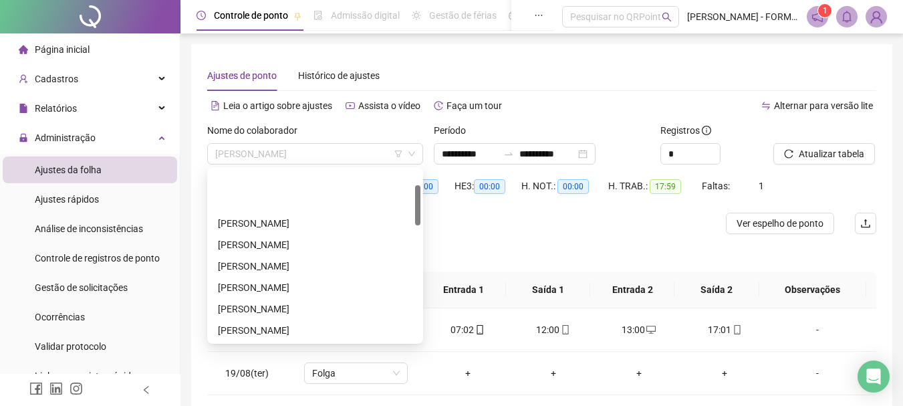  I want to click on th: Observações, so click(813, 289).